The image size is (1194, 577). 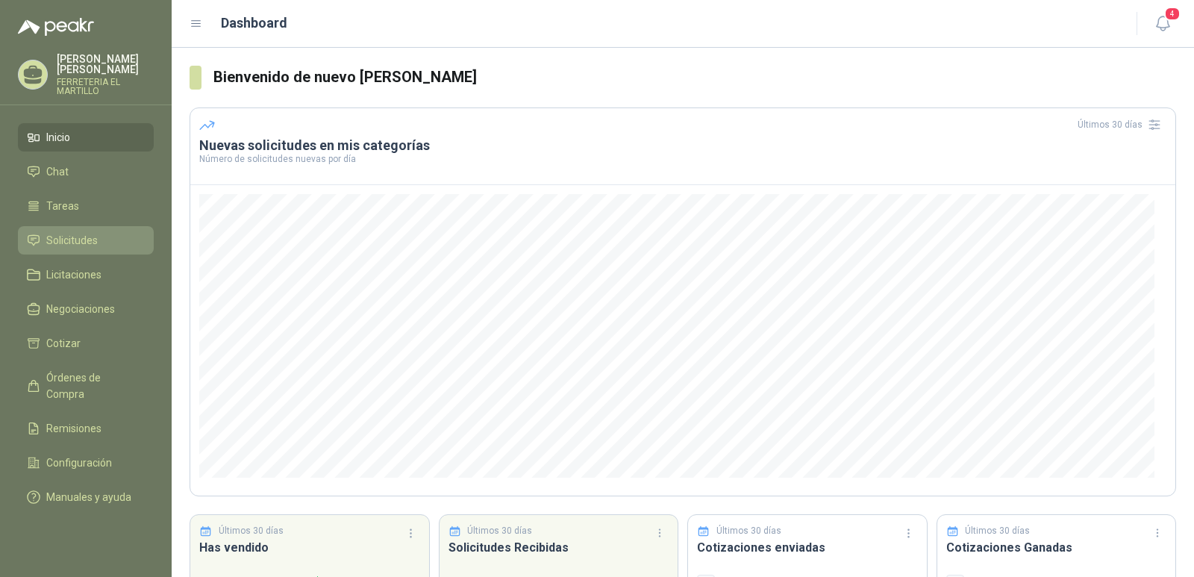 I want to click on a: Negociaciones, so click(x=86, y=309).